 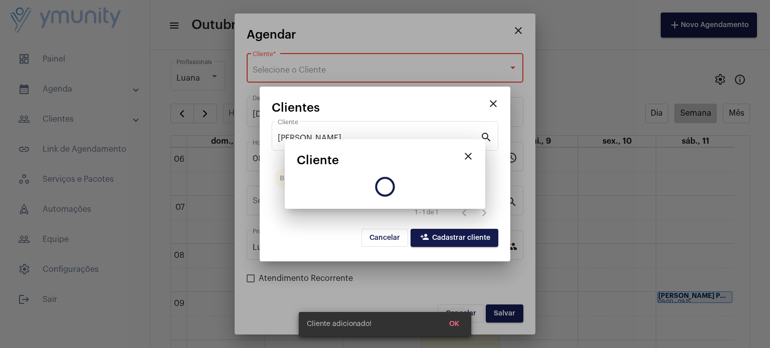 What do you see at coordinates (384, 238) in the screenshot?
I see `span: Cancelar` at bounding box center [384, 238].